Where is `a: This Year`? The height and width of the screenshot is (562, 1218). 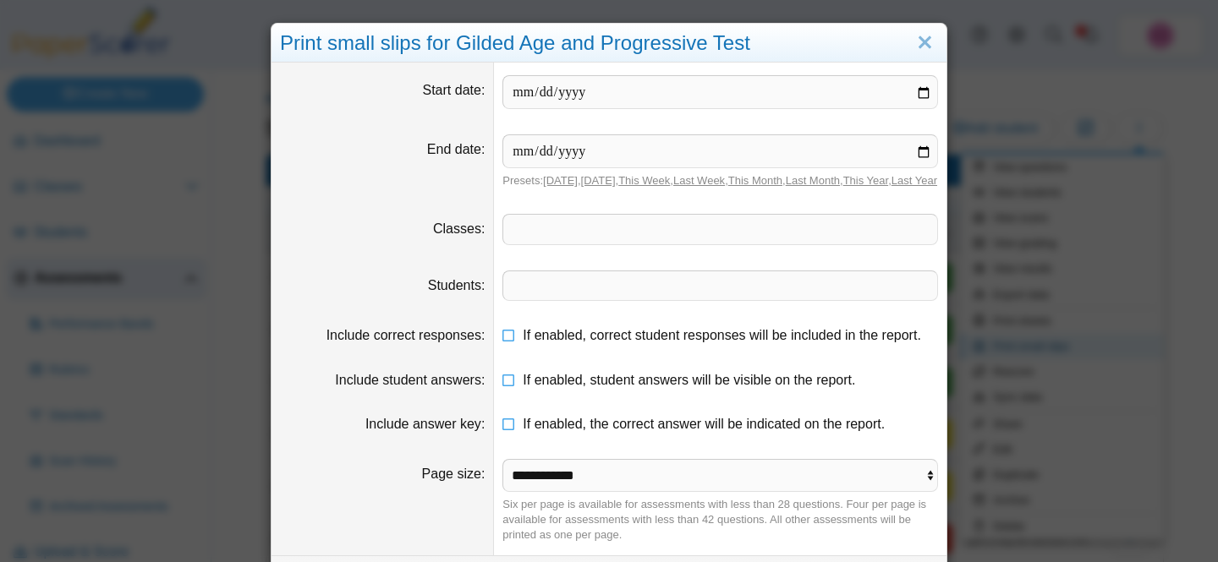 a: This Year is located at coordinates (866, 180).